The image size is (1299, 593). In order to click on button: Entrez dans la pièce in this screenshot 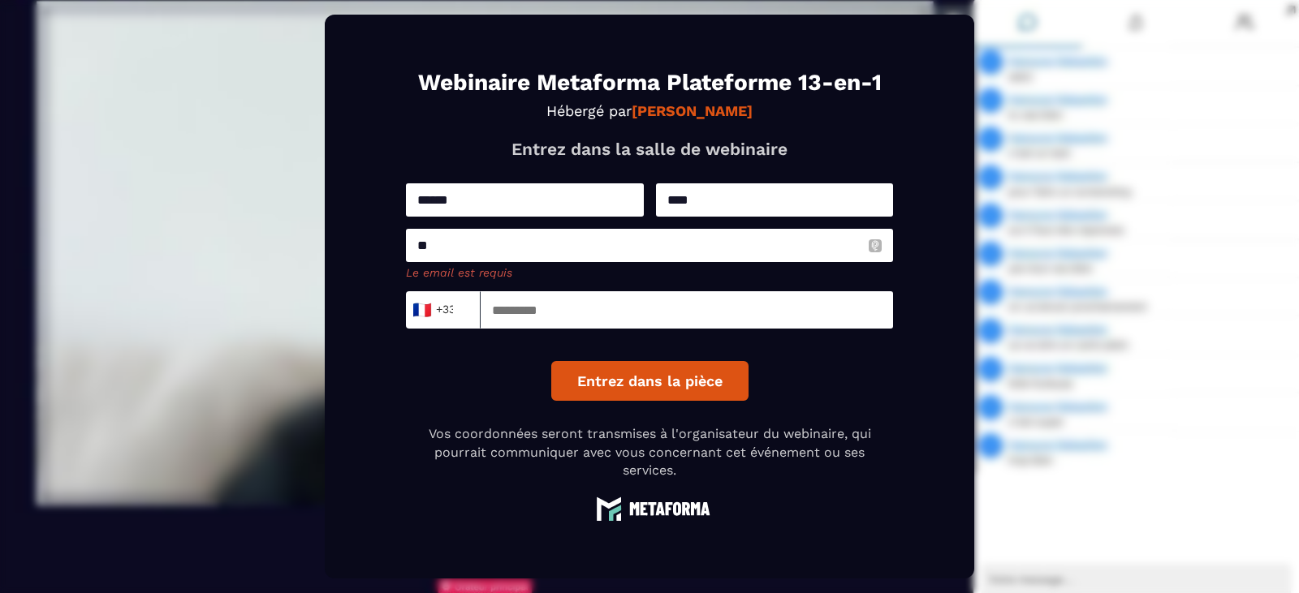, I will do `click(649, 381)`.